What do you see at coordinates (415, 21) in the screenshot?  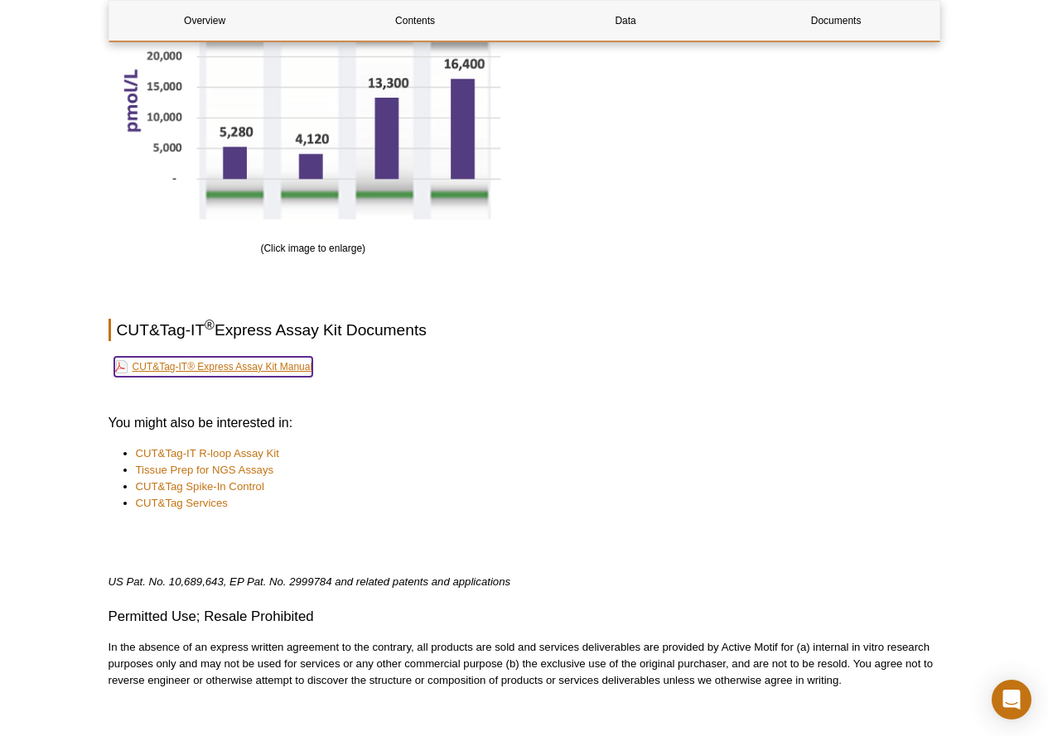 I see `a: Contents` at bounding box center [415, 21].